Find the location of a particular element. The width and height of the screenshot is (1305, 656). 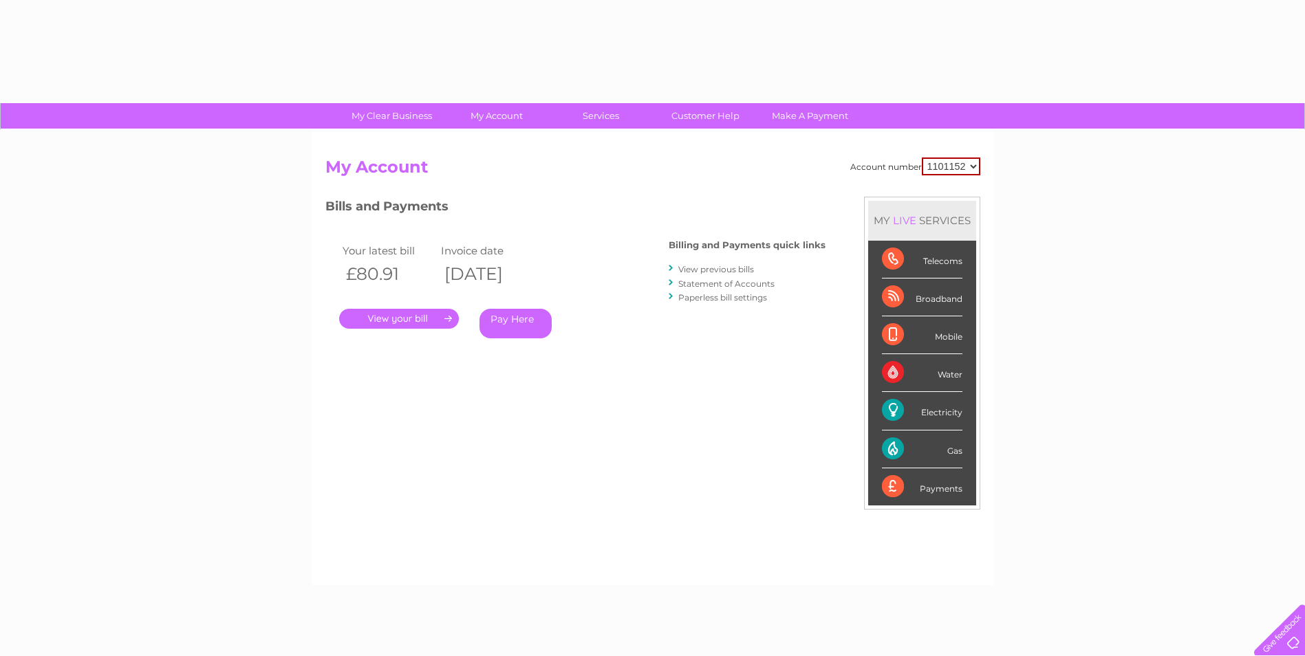

td: Invoice date is located at coordinates (487, 250).